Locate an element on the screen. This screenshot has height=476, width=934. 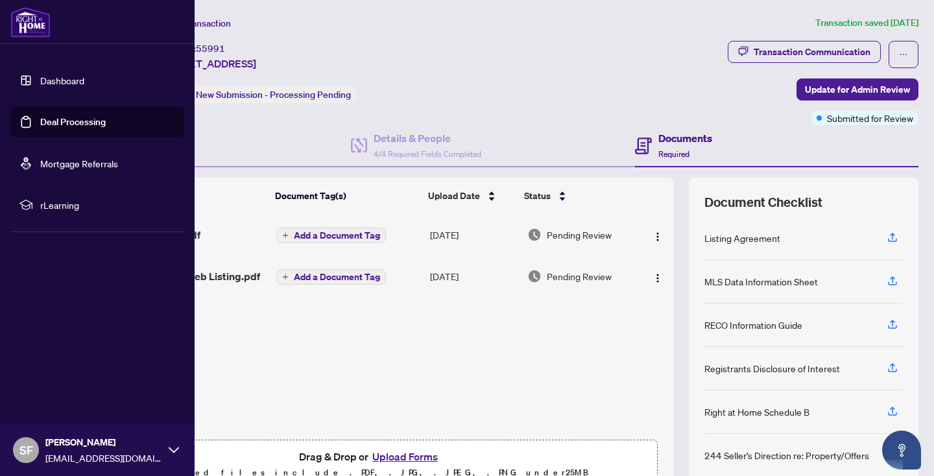
div: Status: is located at coordinates (258, 94).